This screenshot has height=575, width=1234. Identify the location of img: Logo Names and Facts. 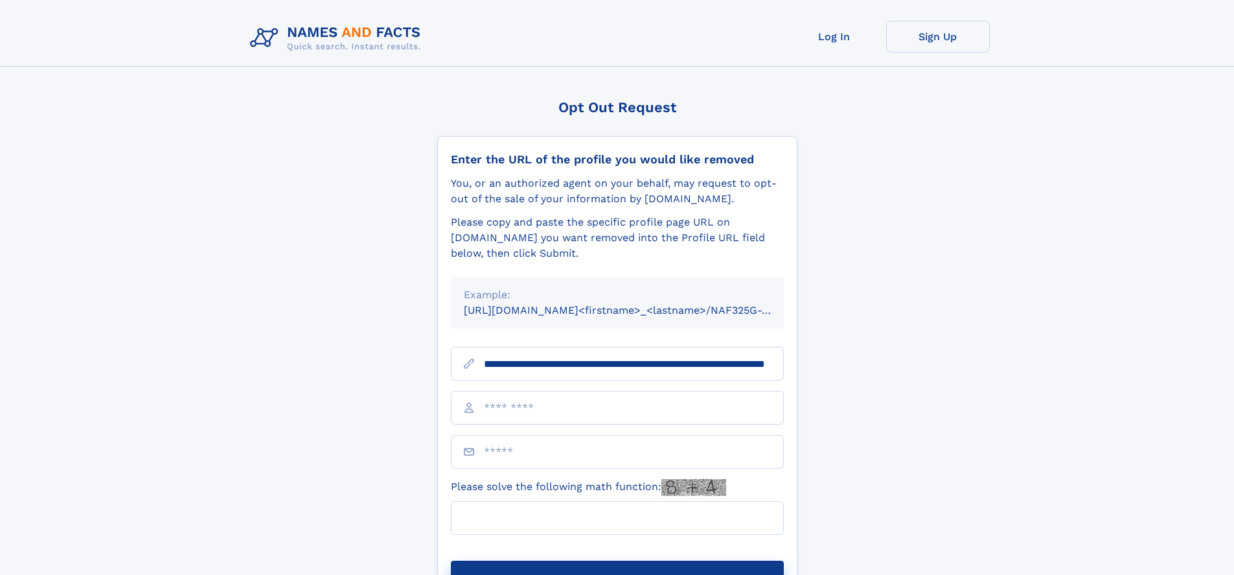
(338, 38).